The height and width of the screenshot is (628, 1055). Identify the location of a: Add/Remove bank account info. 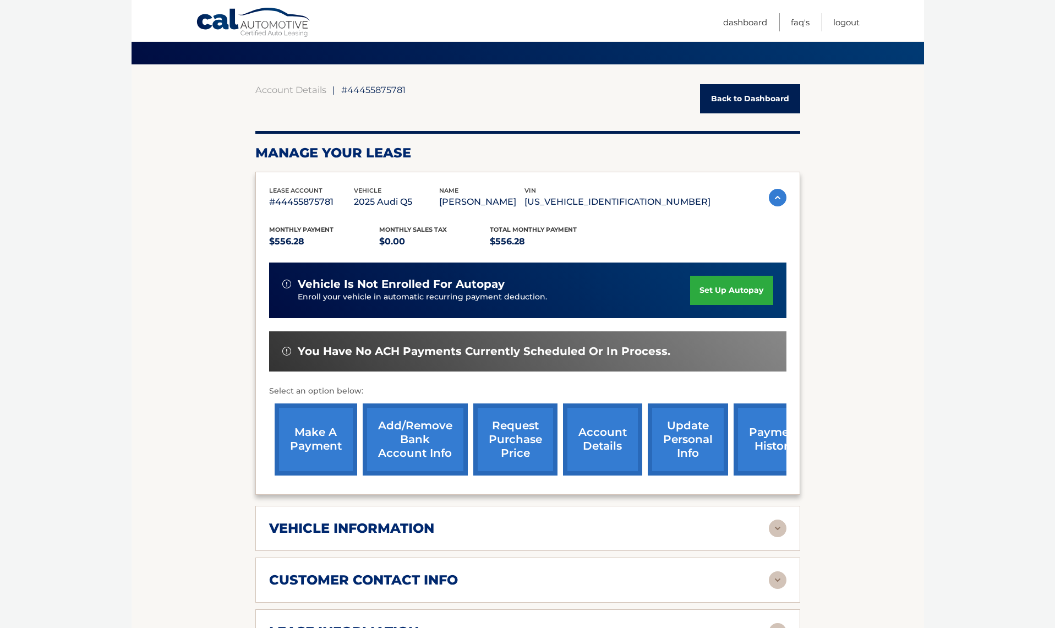
(415, 439).